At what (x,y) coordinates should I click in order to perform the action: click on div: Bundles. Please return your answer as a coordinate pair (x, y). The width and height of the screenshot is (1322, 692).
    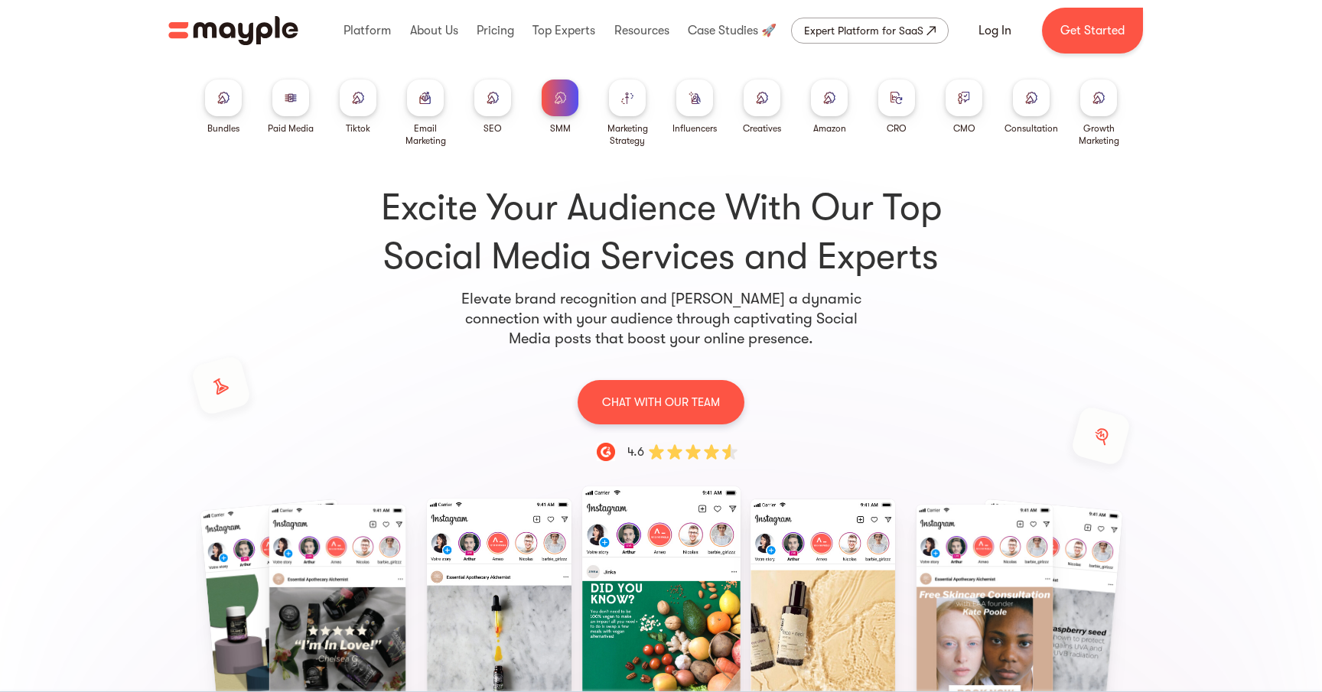
    Looking at the image, I should click on (223, 129).